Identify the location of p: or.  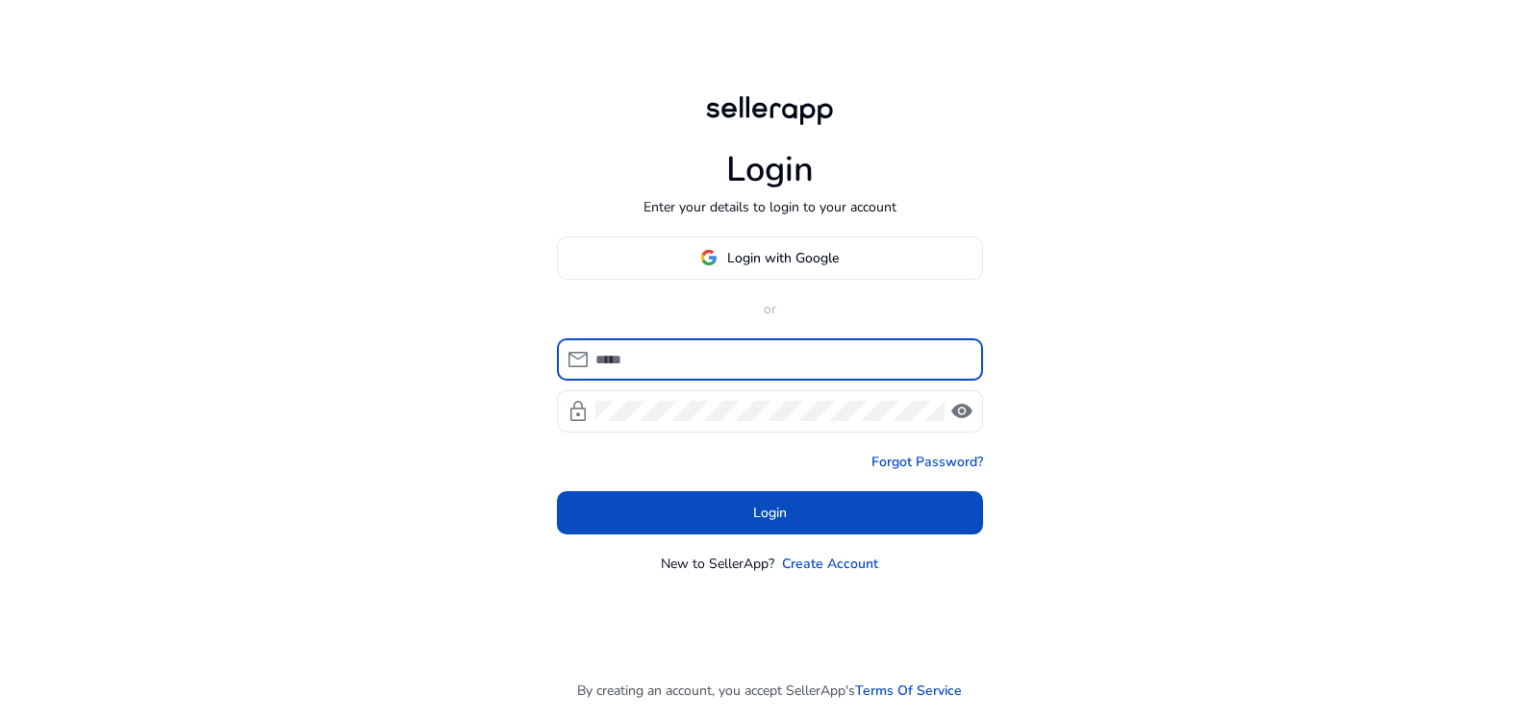
(769, 309).